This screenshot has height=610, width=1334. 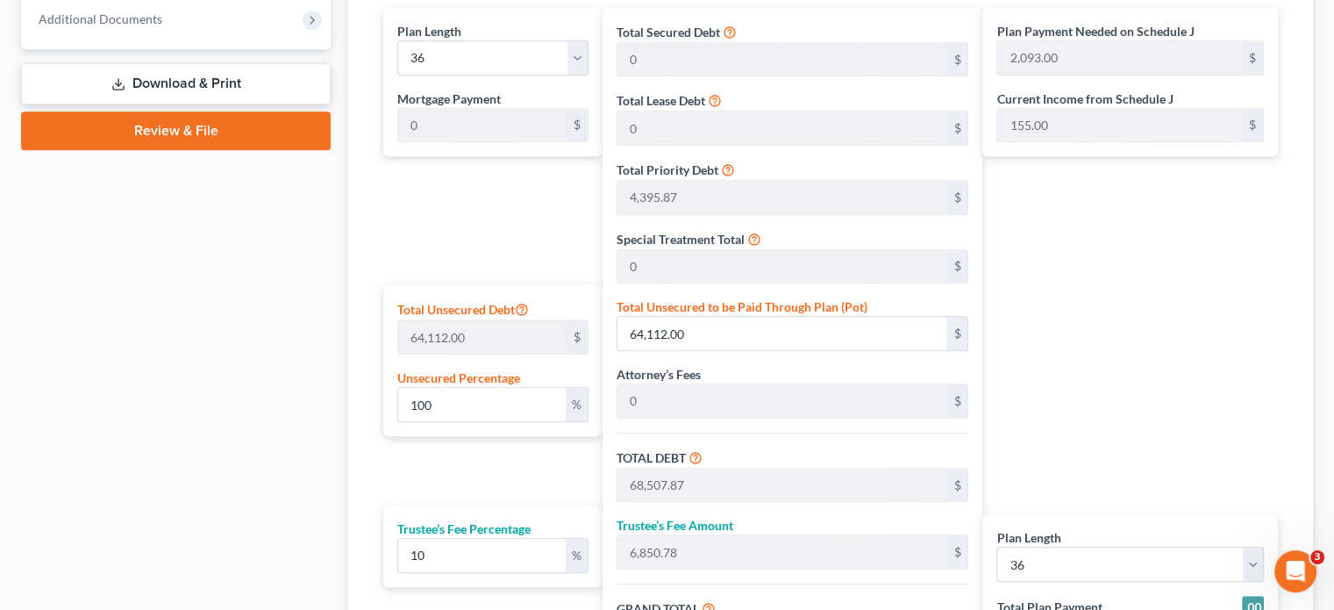 I want to click on label: Mortgage Payment, so click(x=449, y=98).